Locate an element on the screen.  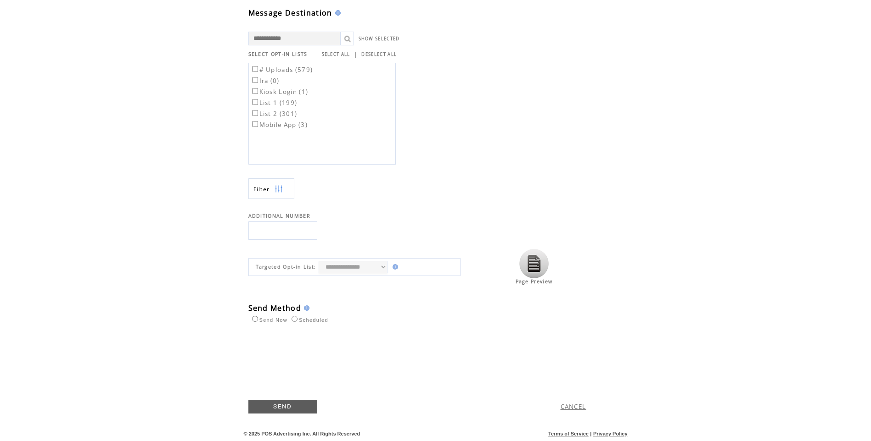
input: Ira (0) is located at coordinates (255, 80).